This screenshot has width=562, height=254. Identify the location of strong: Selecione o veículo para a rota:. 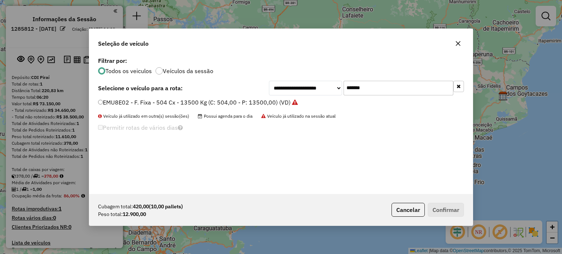
(140, 88).